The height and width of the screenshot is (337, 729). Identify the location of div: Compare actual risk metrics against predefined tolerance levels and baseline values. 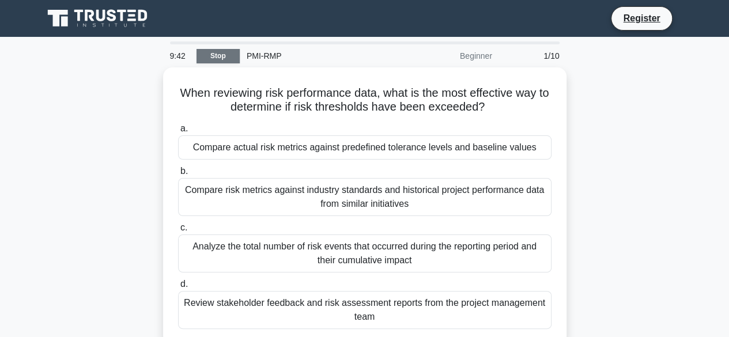
(365, 147).